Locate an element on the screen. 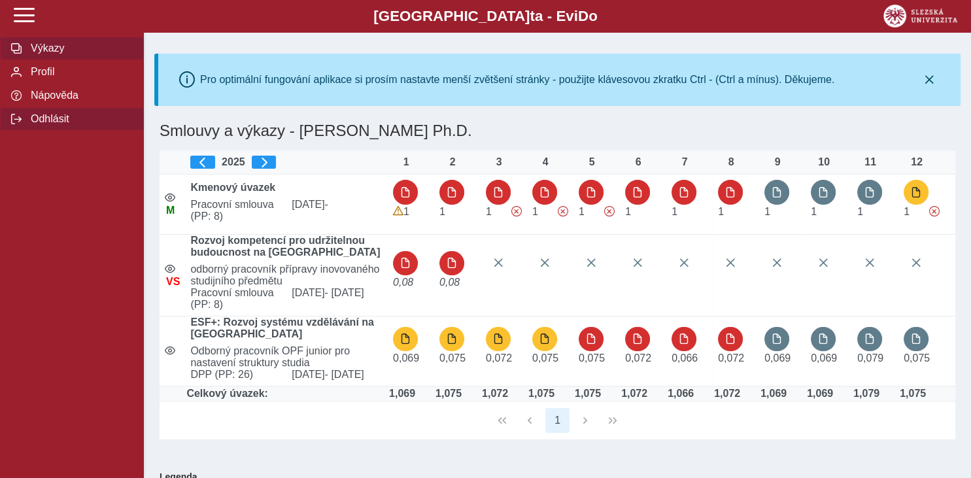  div: 7 is located at coordinates (685, 162).